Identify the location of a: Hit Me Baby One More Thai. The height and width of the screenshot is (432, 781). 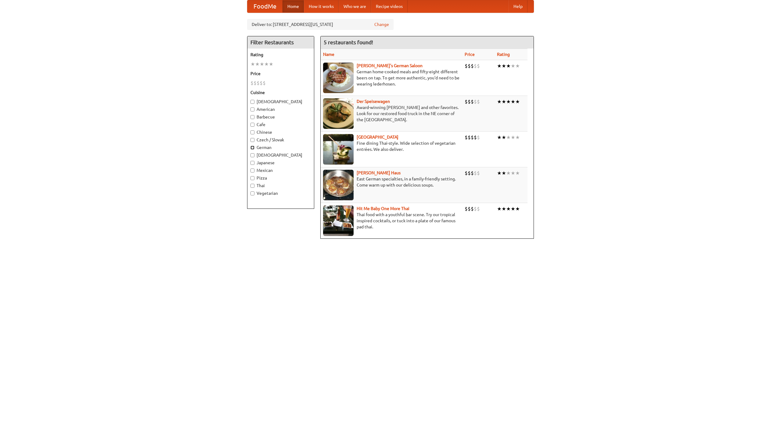
(383, 208).